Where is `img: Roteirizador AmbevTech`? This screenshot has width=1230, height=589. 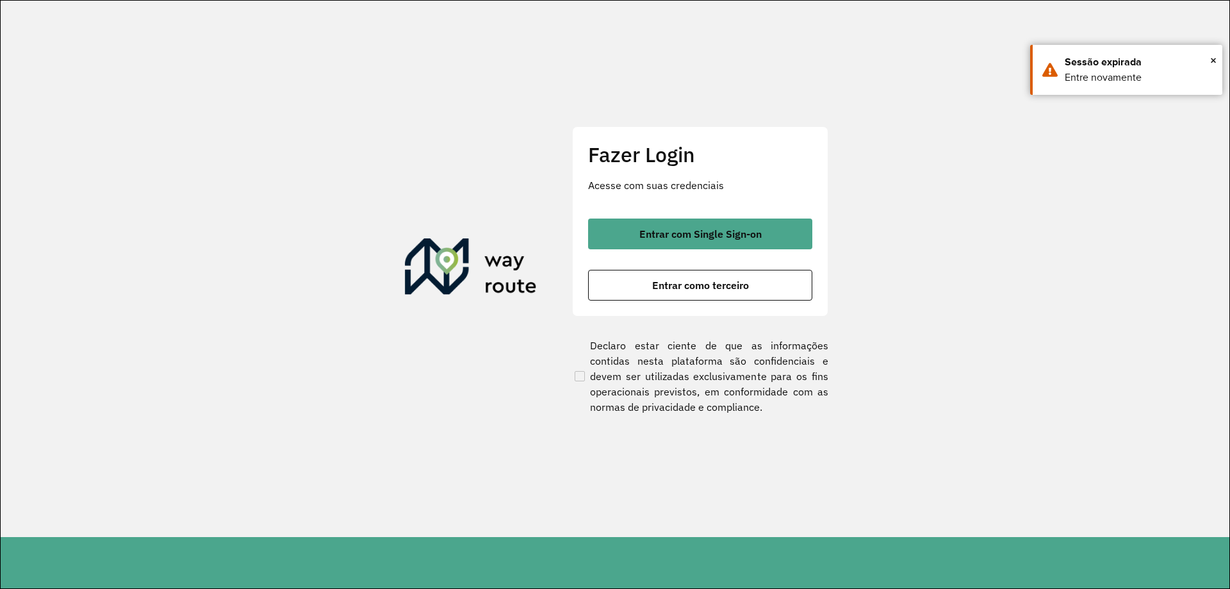
img: Roteirizador AmbevTech is located at coordinates (471, 269).